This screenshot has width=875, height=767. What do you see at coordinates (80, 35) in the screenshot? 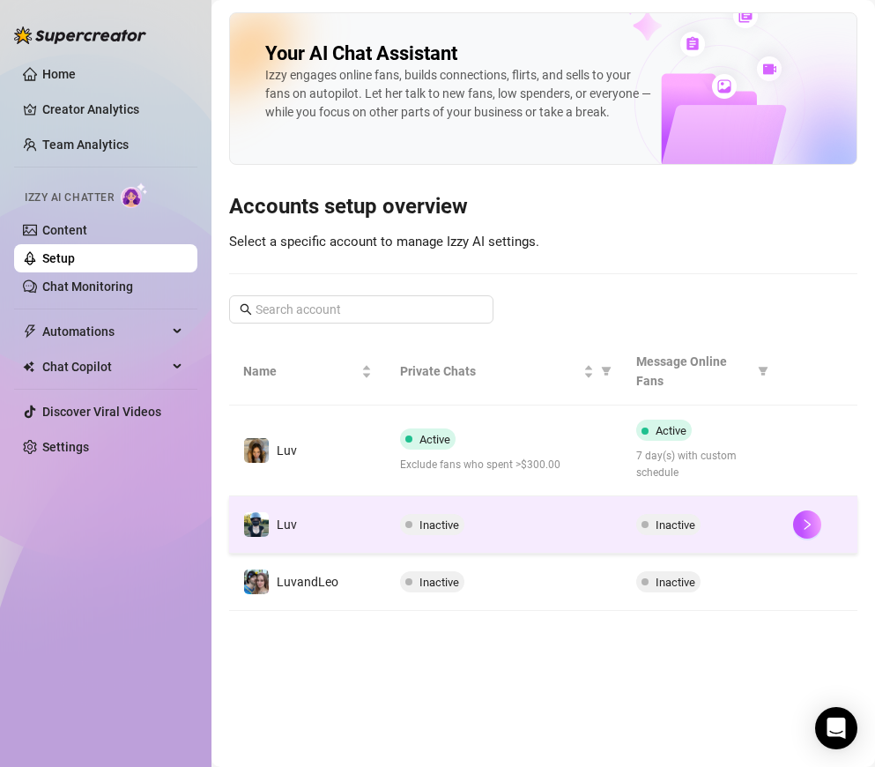
I see `img: logo-BBDzfeDw.svg` at bounding box center [80, 35].